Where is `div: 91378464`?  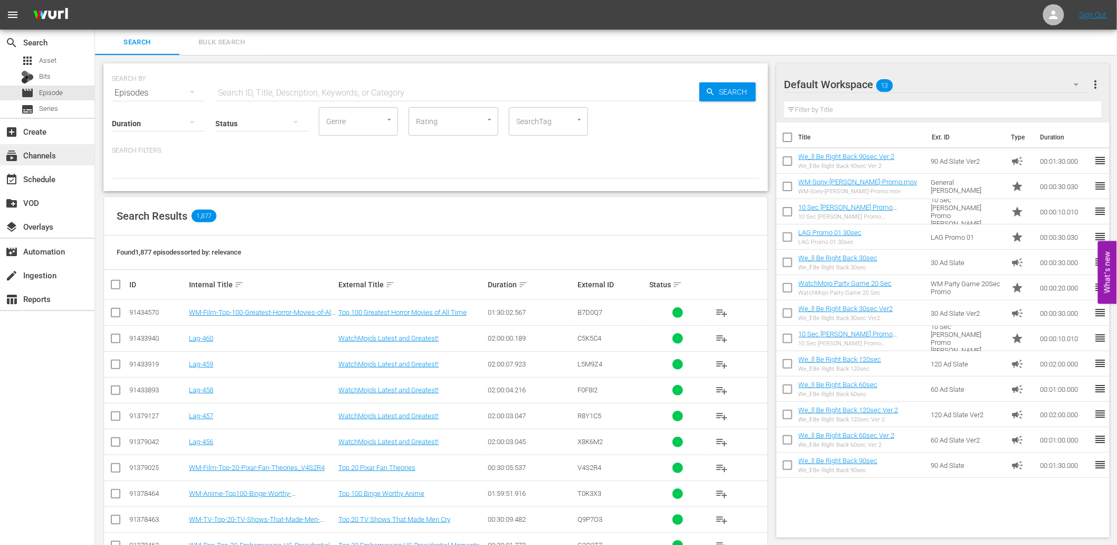
div: 91378464 is located at coordinates (157, 493).